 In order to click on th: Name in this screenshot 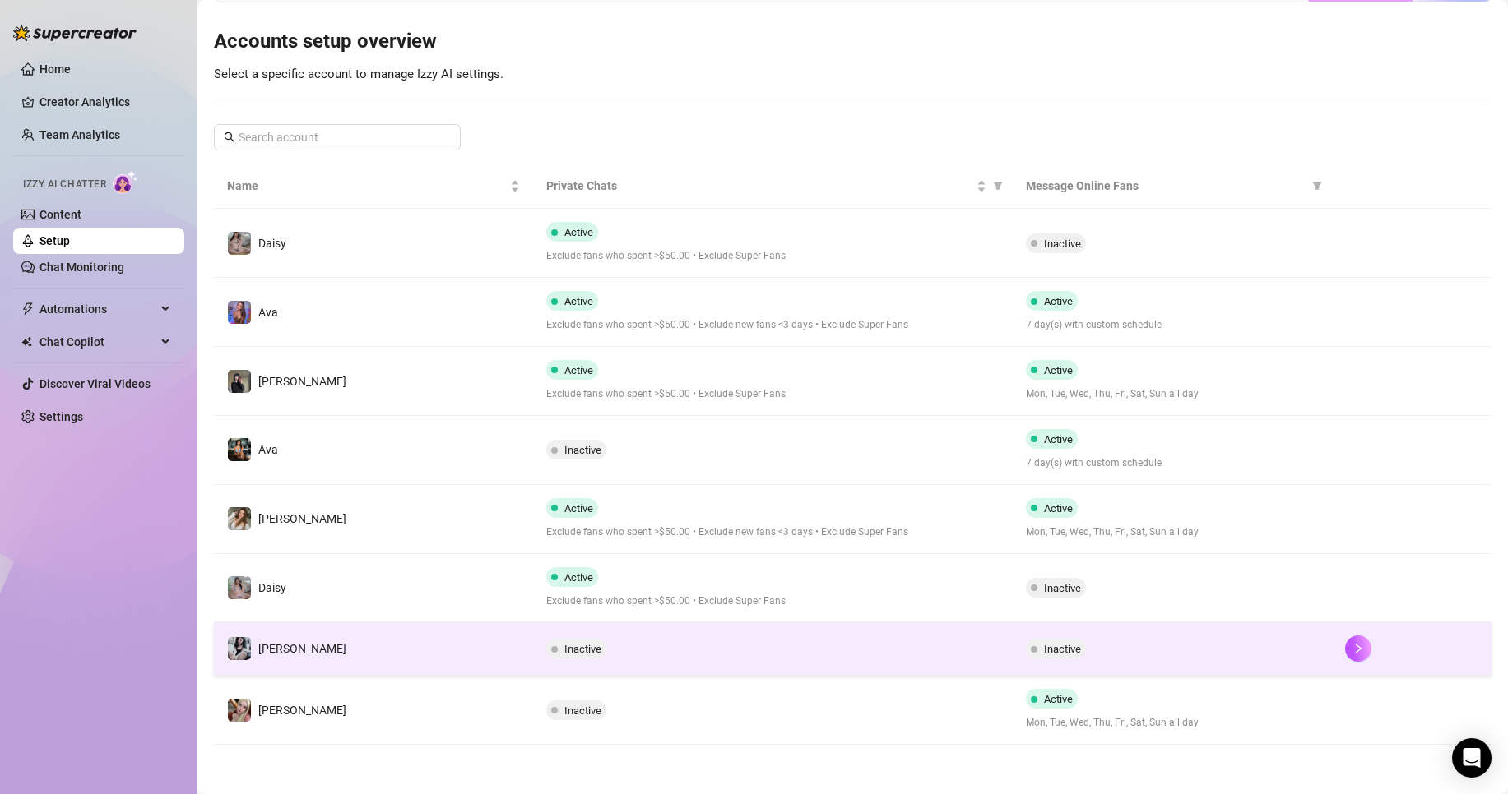, I will do `click(373, 186)`.